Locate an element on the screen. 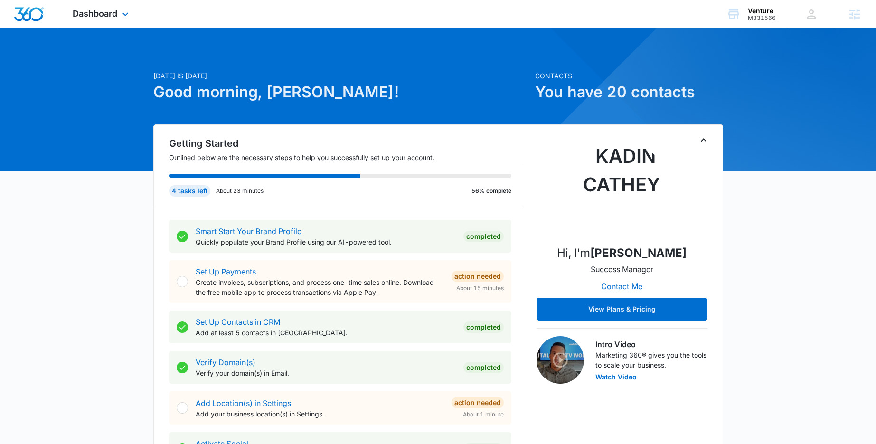 The width and height of the screenshot is (876, 444). img: logo_orange.svg is located at coordinates (19, 19).